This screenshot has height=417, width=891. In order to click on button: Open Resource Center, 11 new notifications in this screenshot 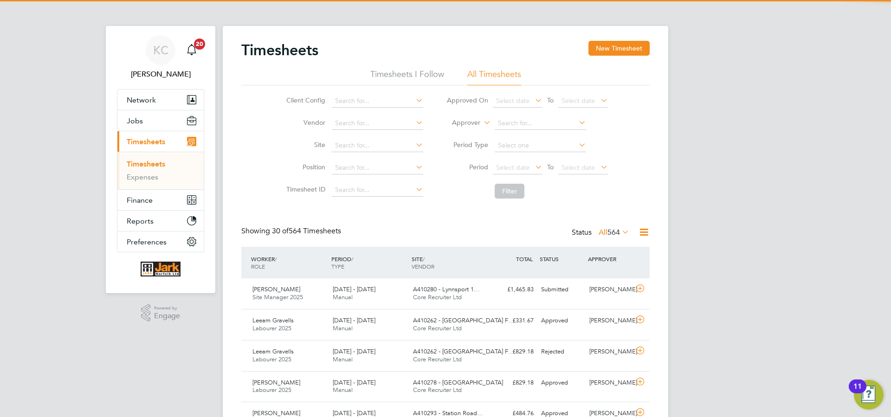, I will do `click(869, 395)`.